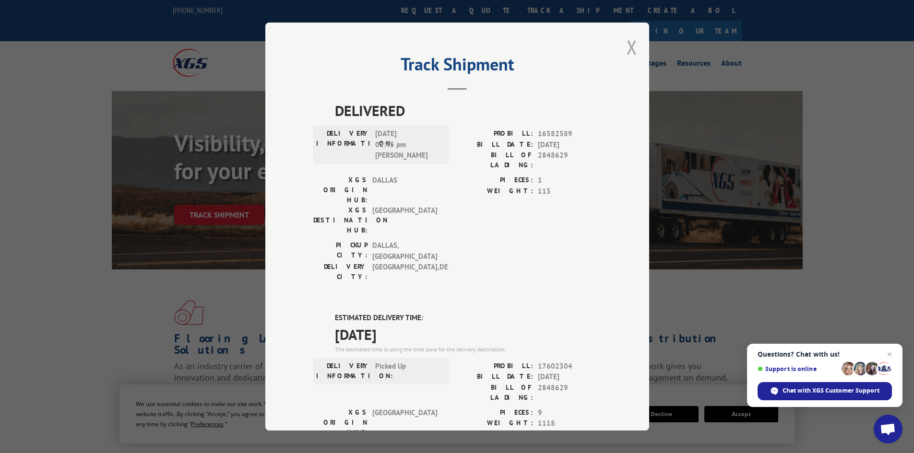 This screenshot has height=453, width=914. I want to click on div: The estimated time is using the time zone for the delivery destination., so click(468, 350).